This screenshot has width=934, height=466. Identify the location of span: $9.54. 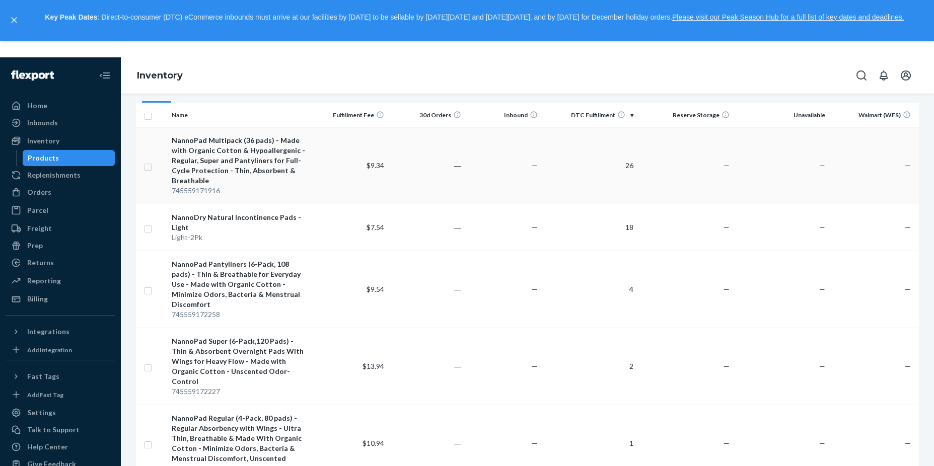
(375, 289).